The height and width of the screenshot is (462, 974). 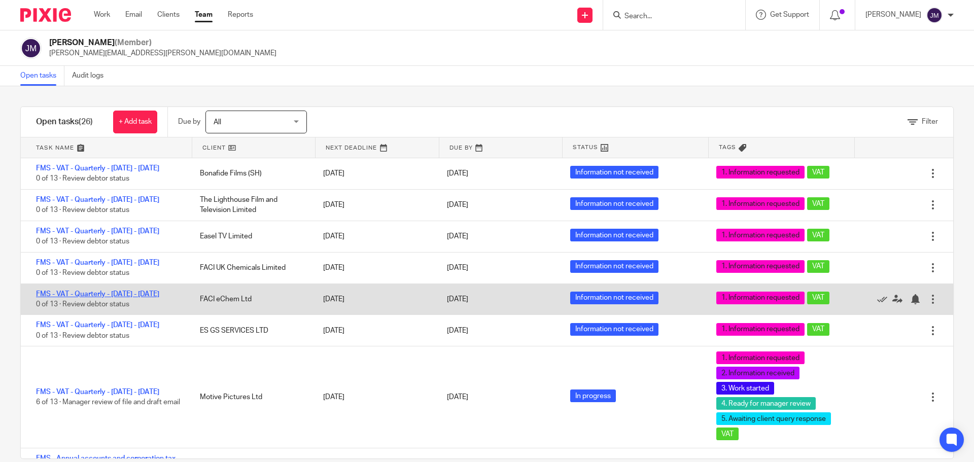 What do you see at coordinates (86, 122) in the screenshot?
I see `span: (26)` at bounding box center [86, 122].